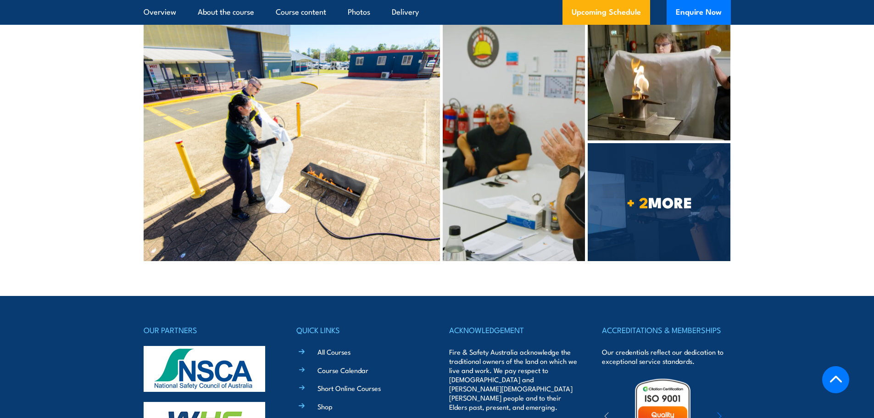  I want to click on a: All Courses, so click(334, 352).